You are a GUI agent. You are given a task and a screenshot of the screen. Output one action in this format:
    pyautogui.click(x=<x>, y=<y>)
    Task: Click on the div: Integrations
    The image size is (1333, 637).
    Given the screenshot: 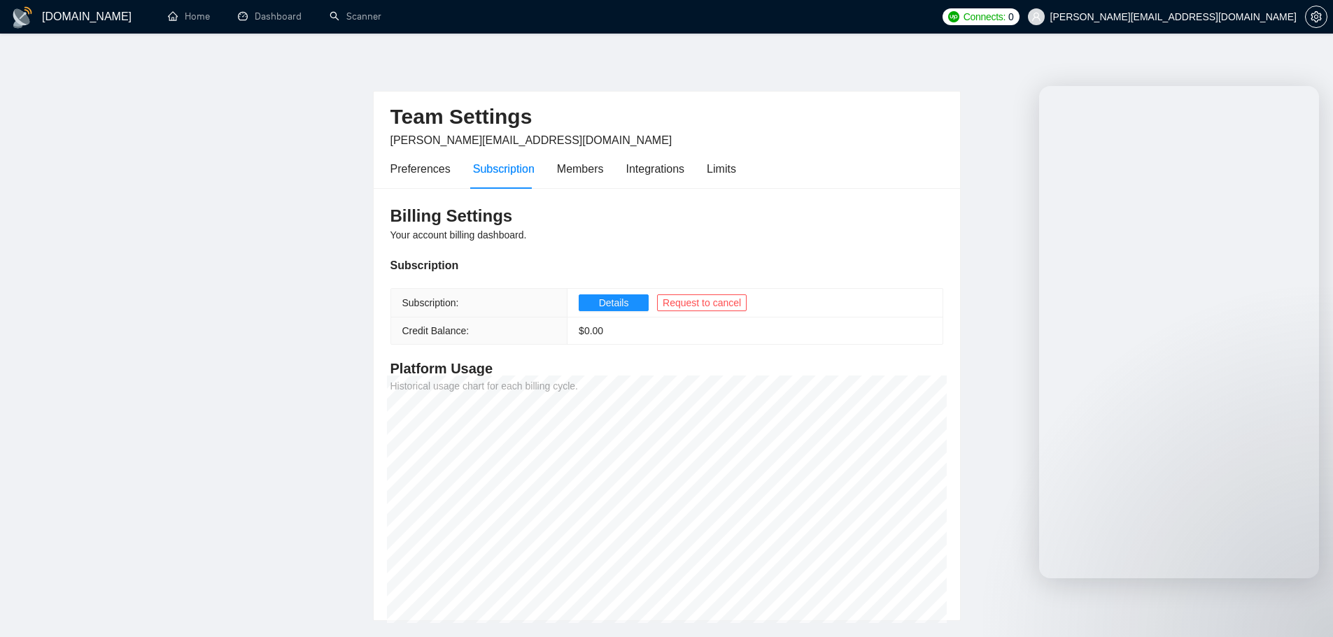 What is the action you would take?
    pyautogui.click(x=656, y=169)
    